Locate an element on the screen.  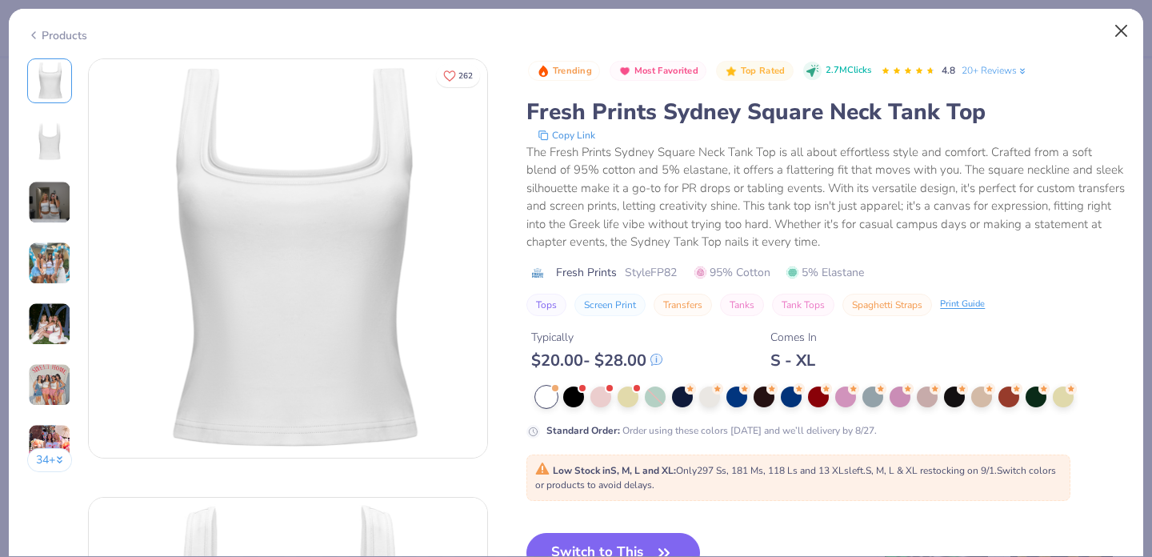
button: Tank Tops is located at coordinates (803, 305).